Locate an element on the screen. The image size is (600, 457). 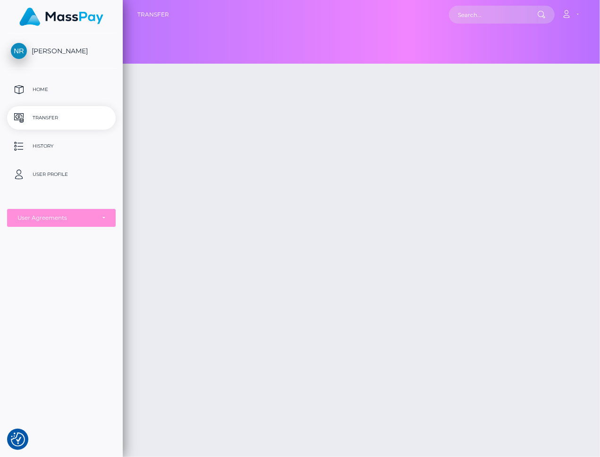
p: Home is located at coordinates (61, 90).